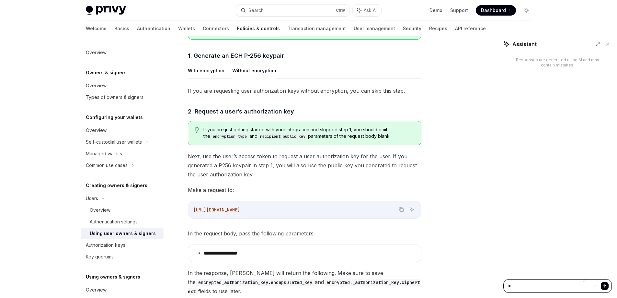 Image resolution: width=617 pixels, height=298 pixels. I want to click on a: Wallets, so click(187, 29).